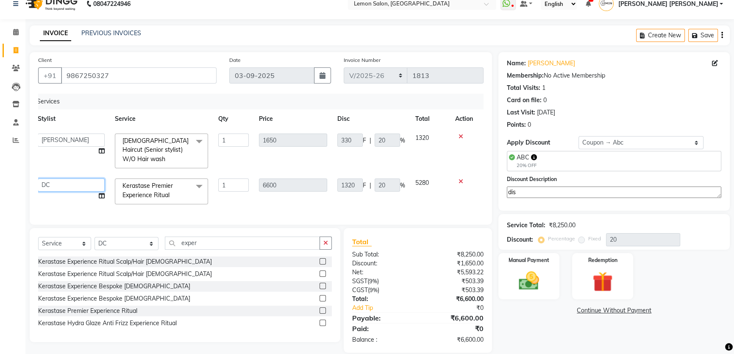 The height and width of the screenshot is (354, 734). What do you see at coordinates (107, 323) in the screenshot?
I see `div: Kerastase Hydra Glaze Anti Frizz Experience Ritual` at bounding box center [107, 323].